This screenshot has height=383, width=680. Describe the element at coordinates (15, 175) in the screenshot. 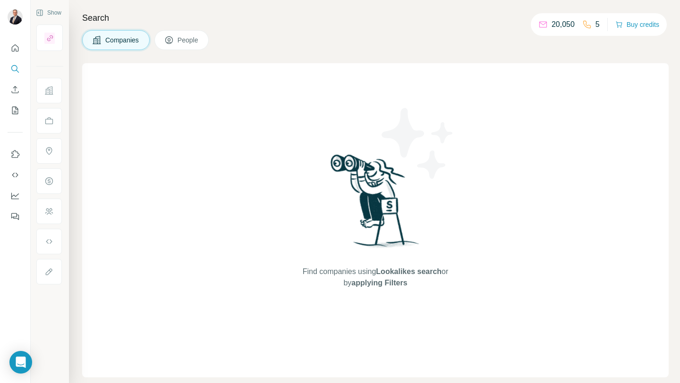

I see `button: Use Surfe API` at that location.